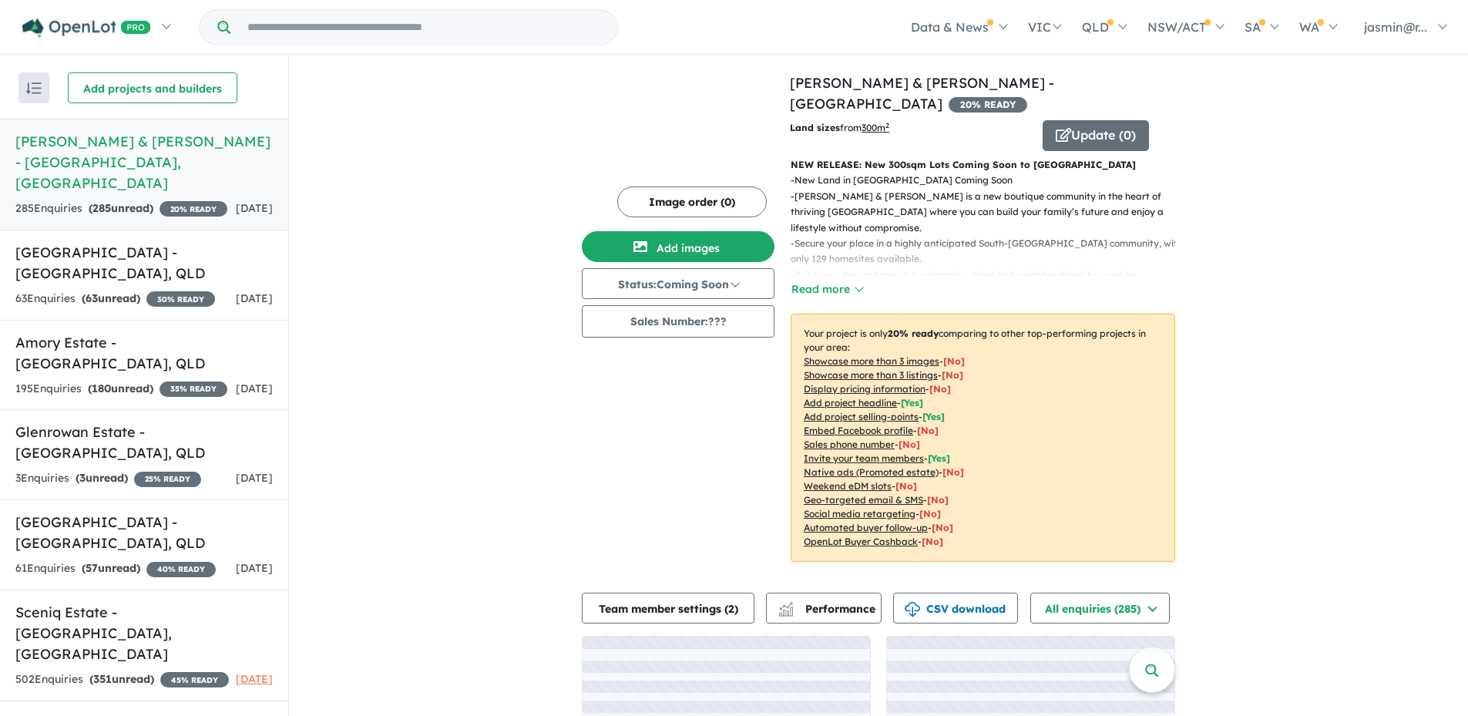 Image resolution: width=1468 pixels, height=716 pixels. Describe the element at coordinates (815, 127) in the screenshot. I see `b: Land sizes` at that location.